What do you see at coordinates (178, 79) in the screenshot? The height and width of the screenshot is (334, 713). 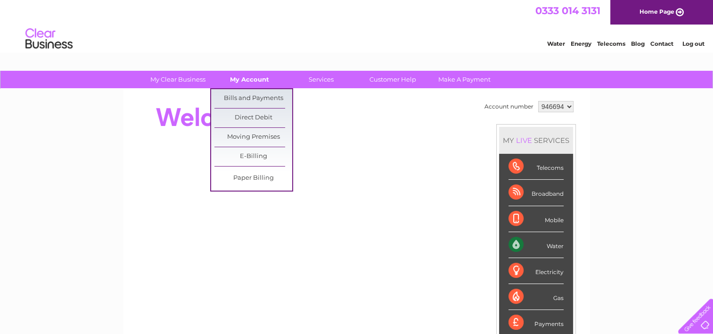 I see `a: My Clear Business` at bounding box center [178, 79].